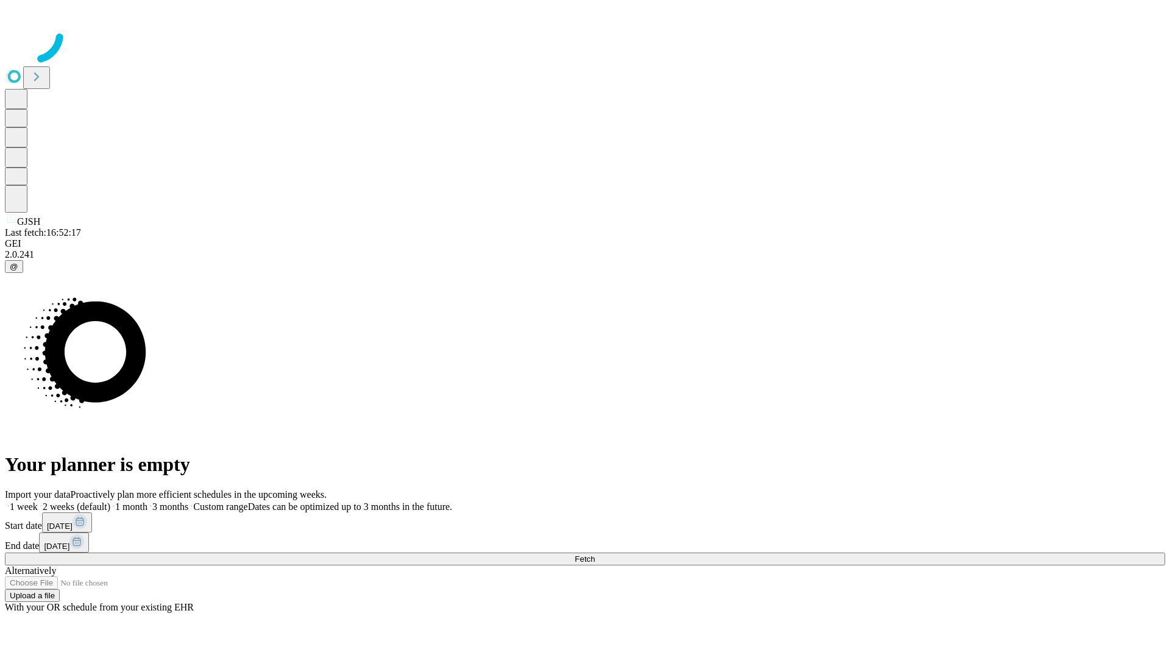 The height and width of the screenshot is (658, 1170). What do you see at coordinates (199, 494) in the screenshot?
I see `span: Proactively plan more efficient schedules in the upcoming weeks.` at bounding box center [199, 494].